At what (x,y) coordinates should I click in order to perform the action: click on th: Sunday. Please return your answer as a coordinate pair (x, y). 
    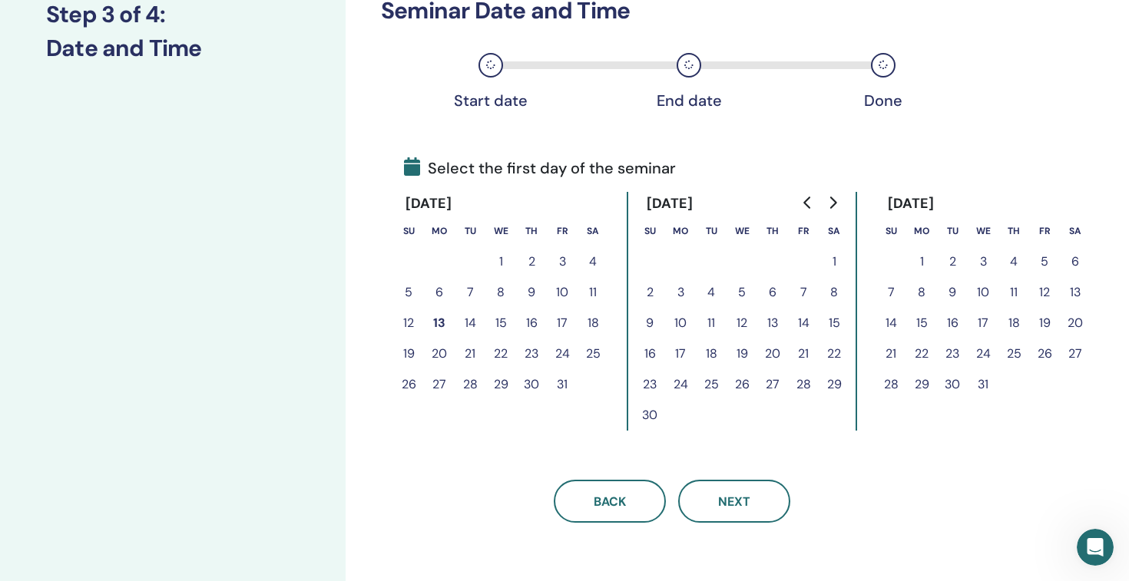
    Looking at the image, I should click on (650, 231).